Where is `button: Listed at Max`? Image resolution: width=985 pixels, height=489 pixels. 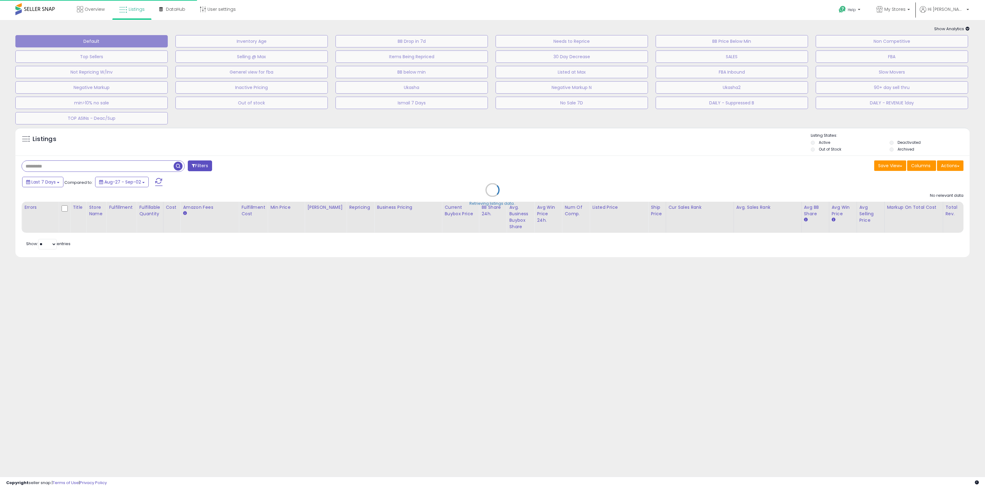
button: Listed at Max is located at coordinates (572, 72).